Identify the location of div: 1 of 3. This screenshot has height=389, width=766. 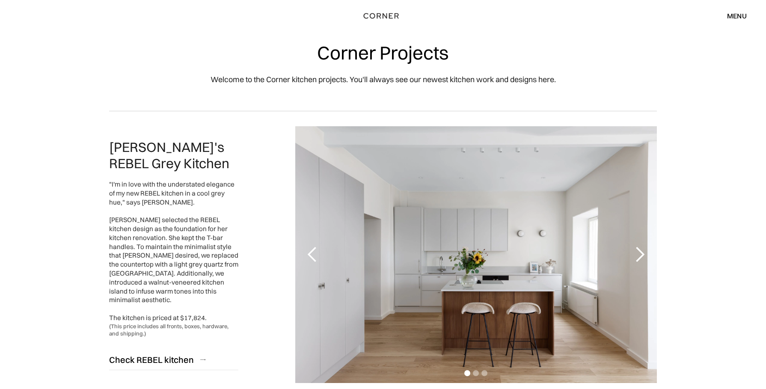
(476, 255).